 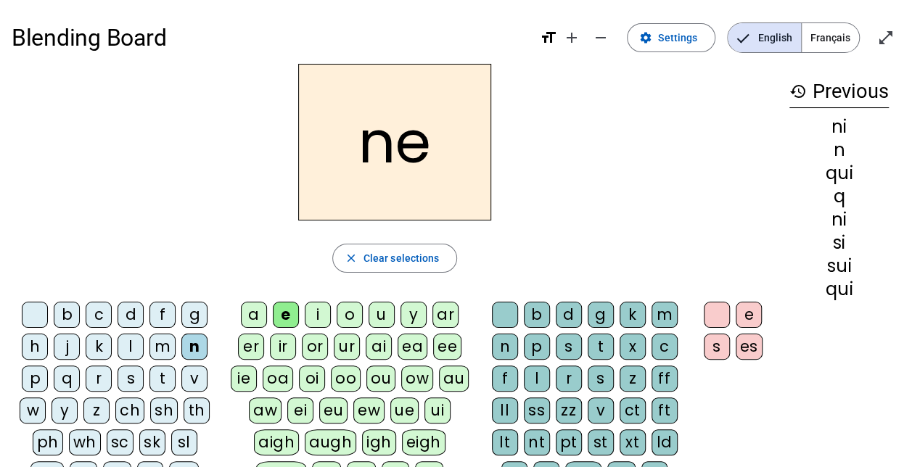 What do you see at coordinates (537, 443) in the screenshot?
I see `div: nt` at bounding box center [537, 443].